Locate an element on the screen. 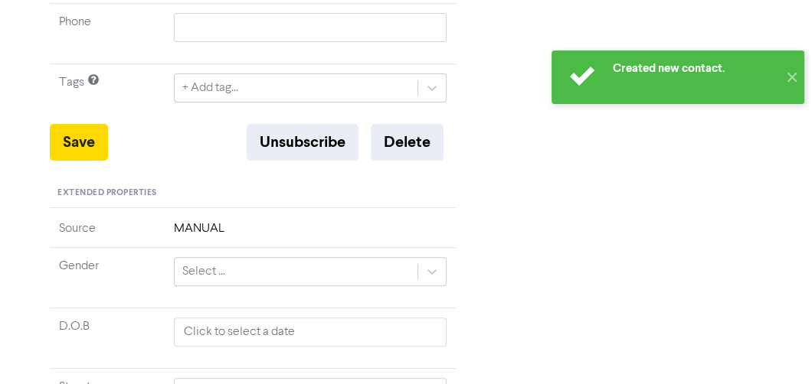  td: Gender is located at coordinates (107, 277).